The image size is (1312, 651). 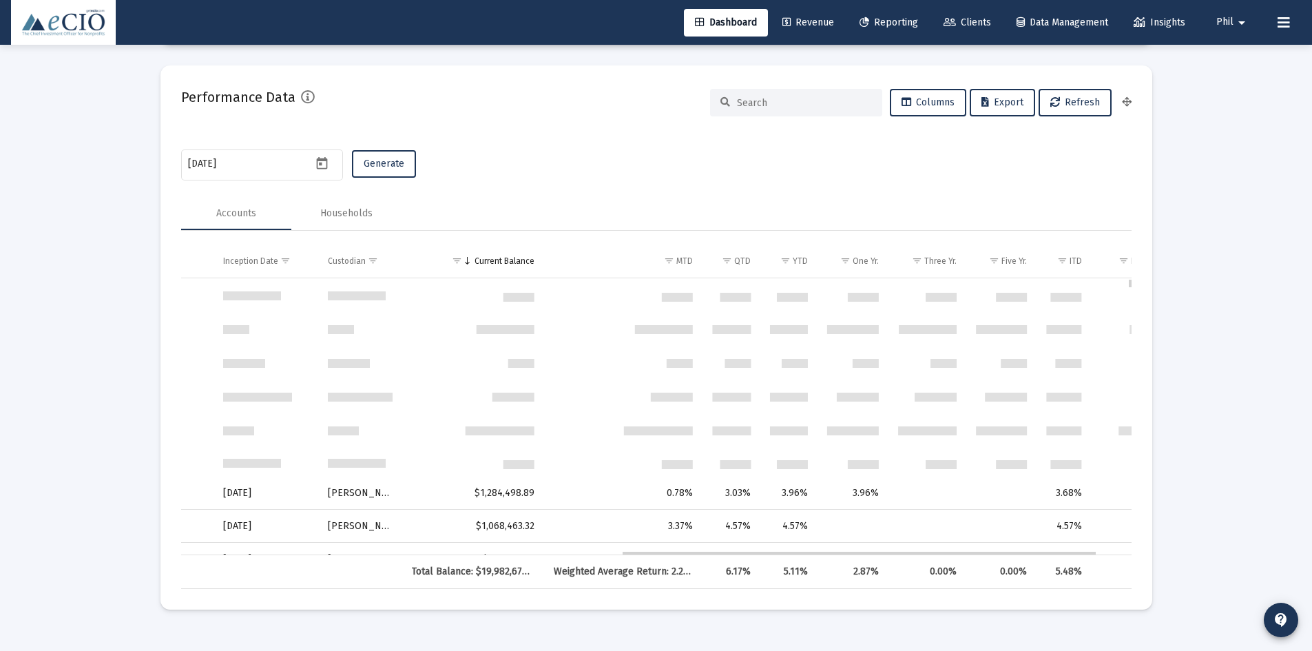 What do you see at coordinates (1002, 102) in the screenshot?
I see `span: Export` at bounding box center [1002, 102].